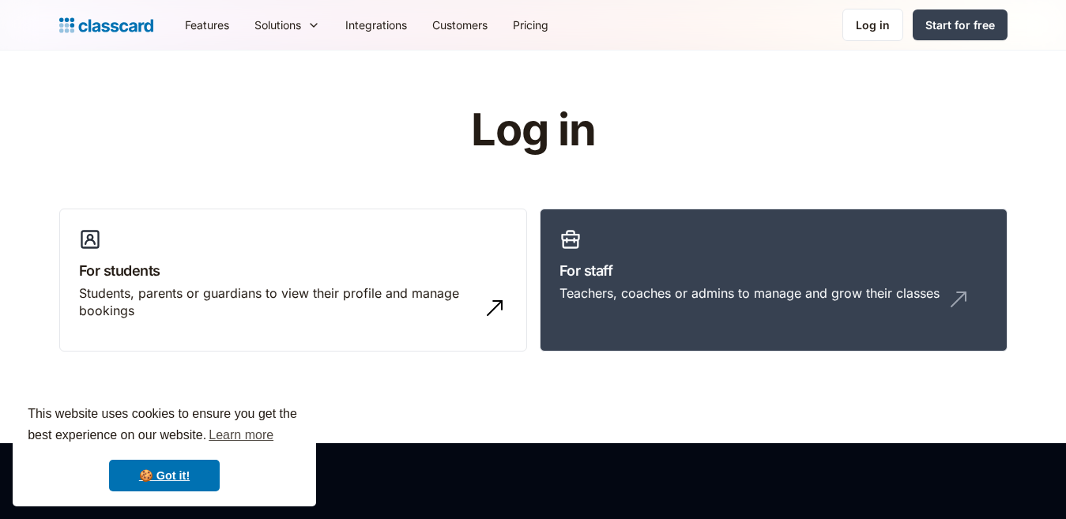  Describe the element at coordinates (960, 24) in the screenshot. I see `div: Start for free` at that location.